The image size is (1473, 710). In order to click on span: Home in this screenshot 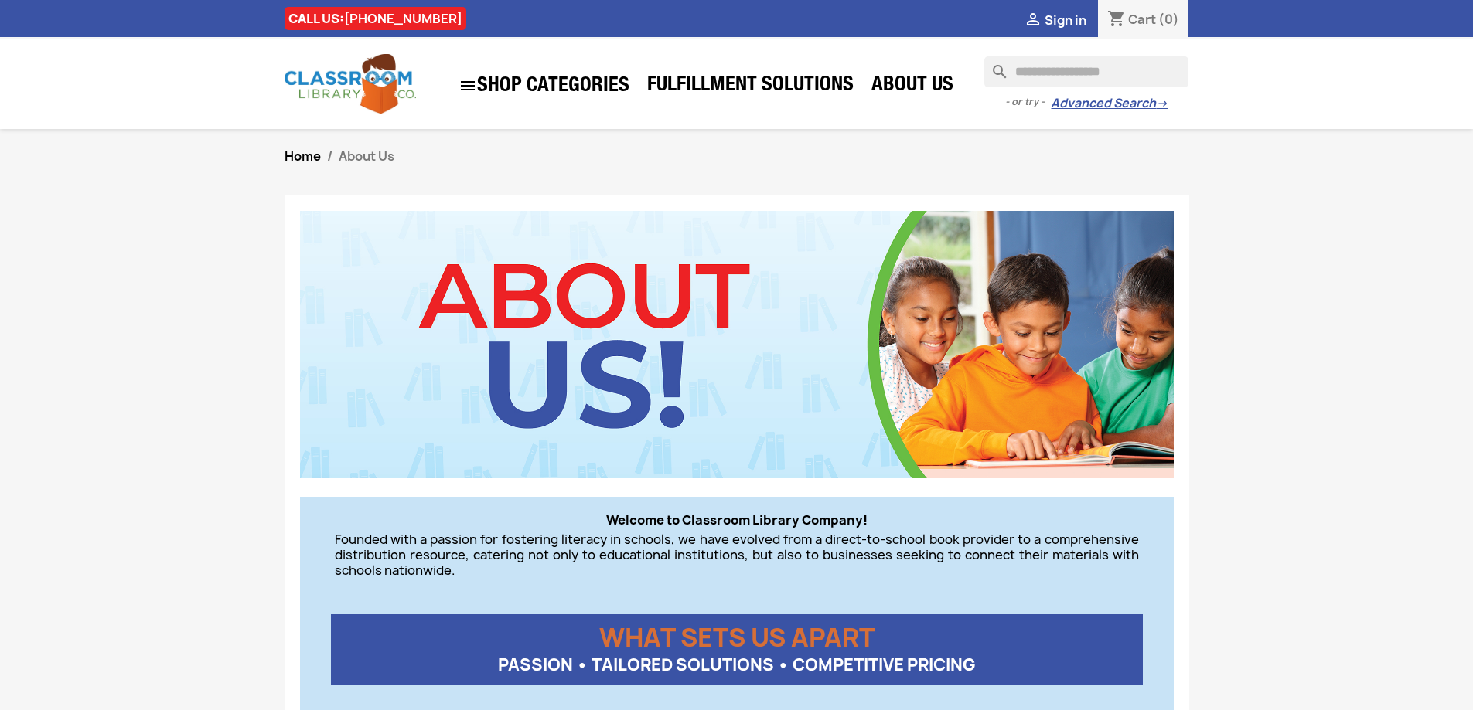, I will do `click(302, 156)`.